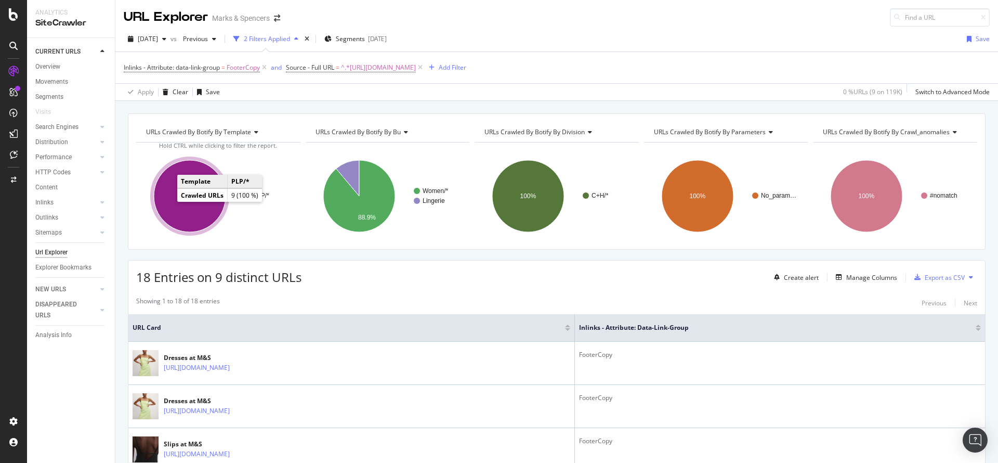  I want to click on span: Previous, so click(193, 38).